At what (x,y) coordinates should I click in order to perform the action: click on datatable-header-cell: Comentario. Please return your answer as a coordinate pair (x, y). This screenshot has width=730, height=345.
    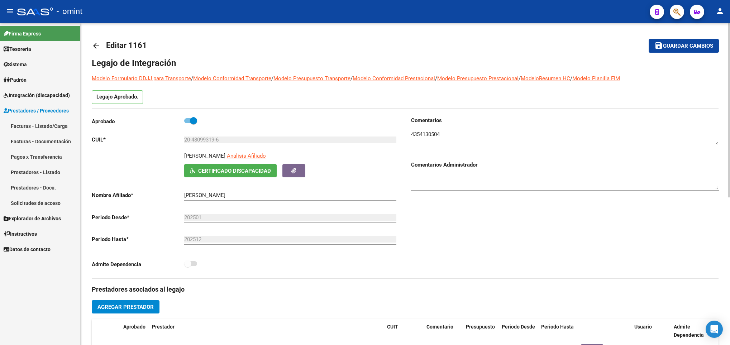
    Looking at the image, I should click on (443, 331).